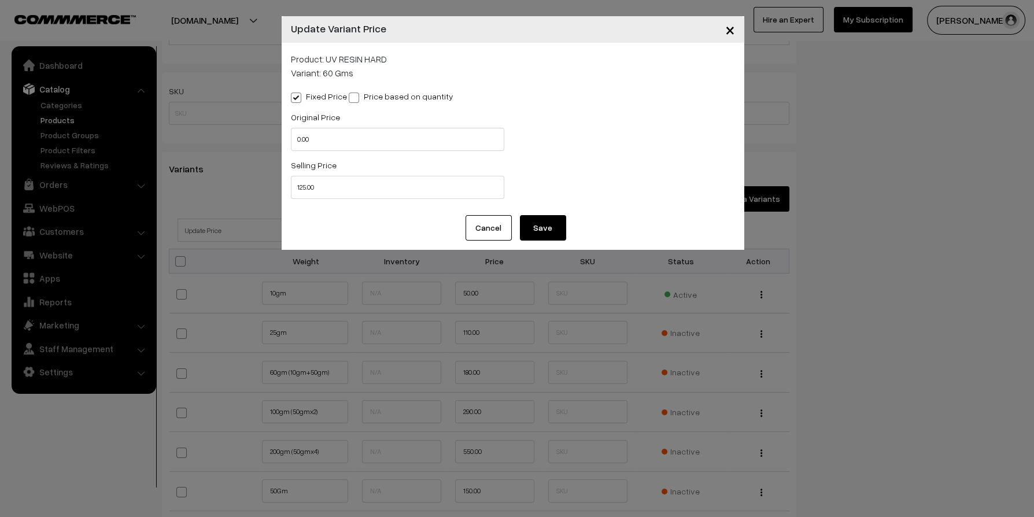 This screenshot has height=517, width=1034. Describe the element at coordinates (319, 96) in the screenshot. I see `label: Fixed Price` at that location.